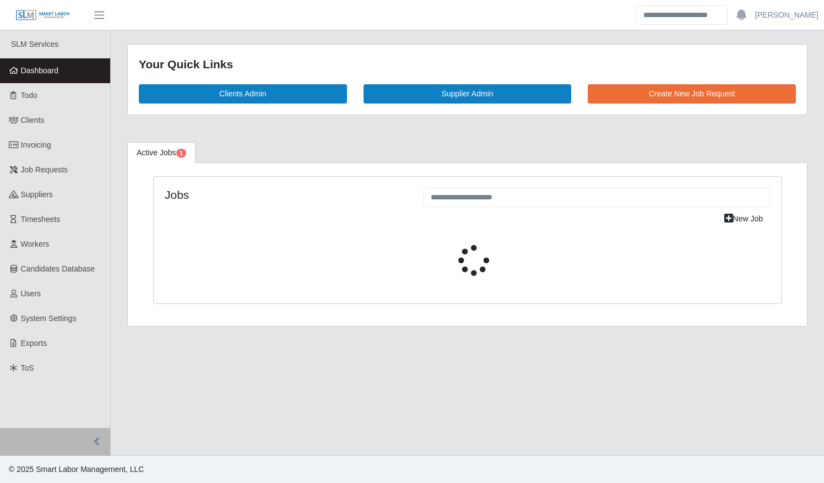 Image resolution: width=824 pixels, height=483 pixels. I want to click on span: Clients, so click(33, 120).